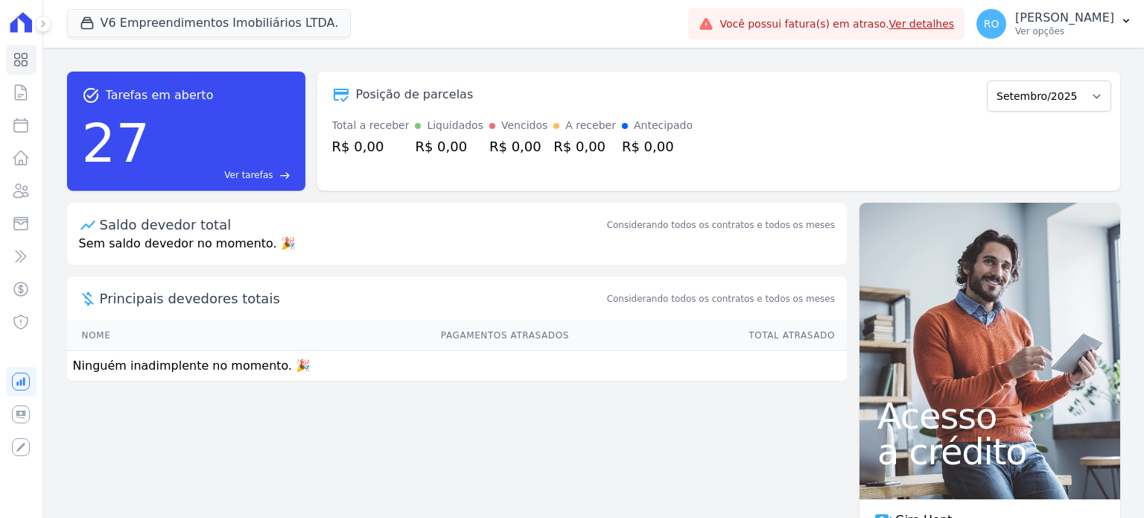 This screenshot has height=518, width=1144. Describe the element at coordinates (591, 125) in the screenshot. I see `div: A receber` at that location.